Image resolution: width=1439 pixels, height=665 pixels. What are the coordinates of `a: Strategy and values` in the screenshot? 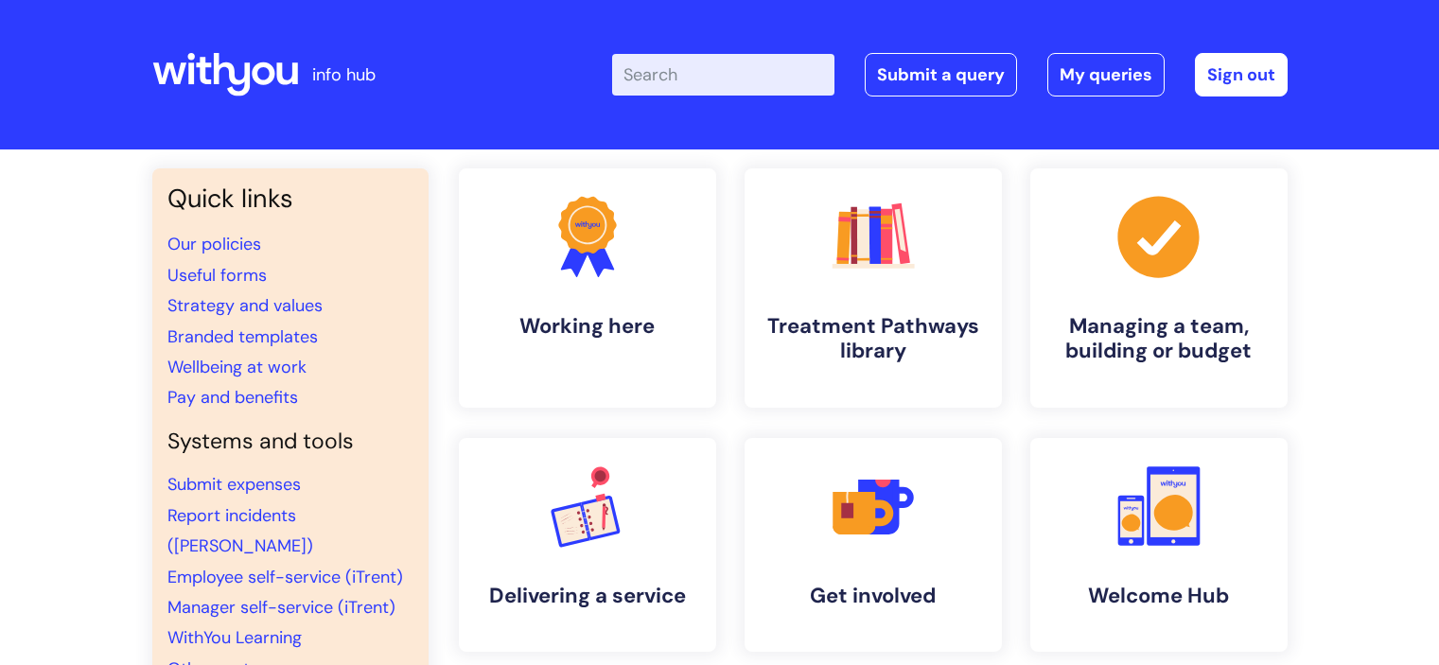 It's located at (245, 306).